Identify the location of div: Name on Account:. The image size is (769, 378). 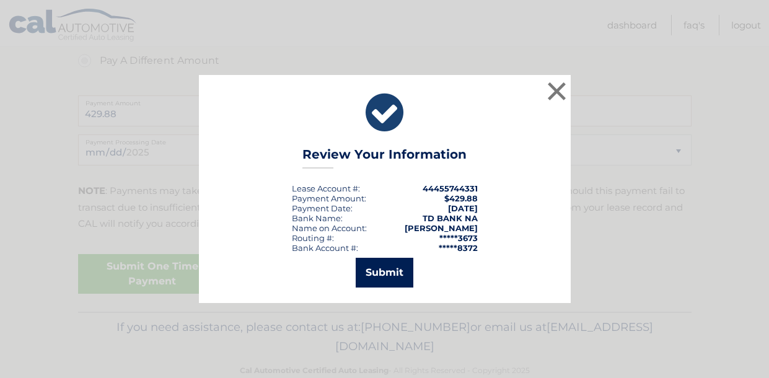
(329, 228).